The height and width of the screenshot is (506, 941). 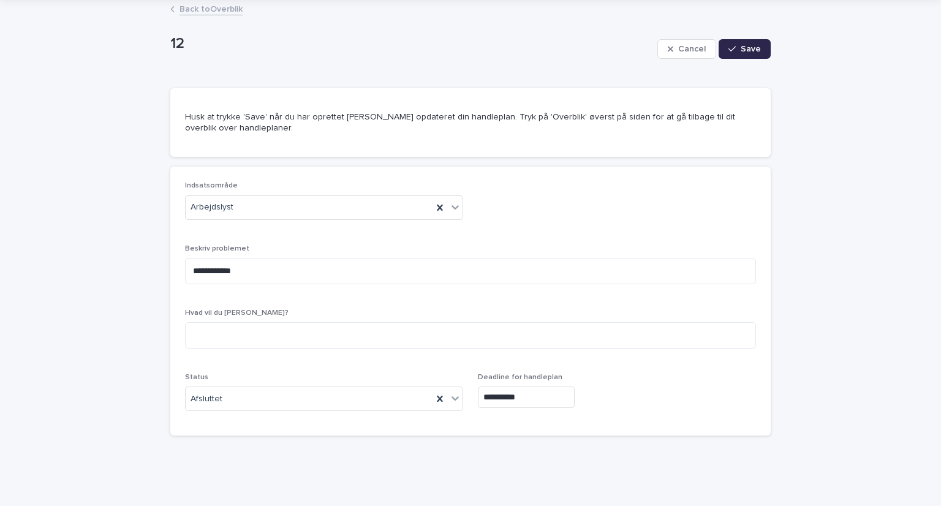 What do you see at coordinates (211, 8) in the screenshot?
I see `a: Back toOverblik` at bounding box center [211, 8].